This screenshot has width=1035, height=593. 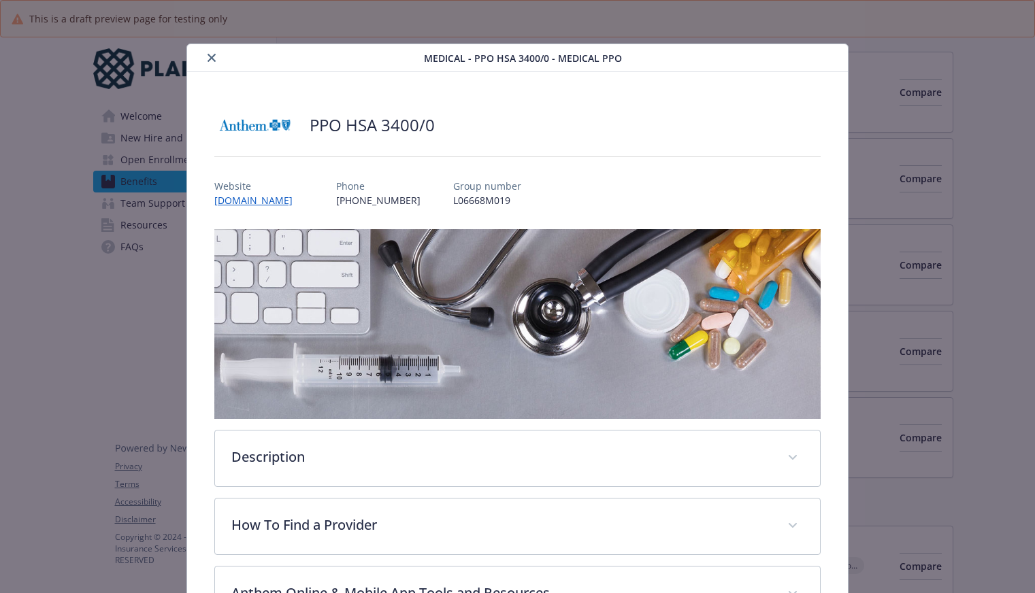 What do you see at coordinates (523, 58) in the screenshot?
I see `span: Medical - PPO HSA 3400/0 - Medical PPO` at bounding box center [523, 58].